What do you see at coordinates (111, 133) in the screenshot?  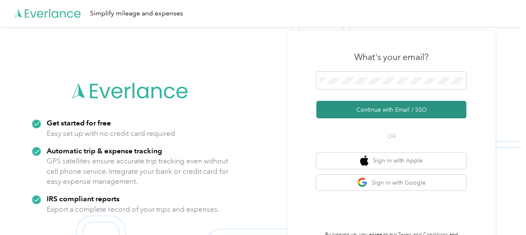 I see `p: Easy set up with no credit card required` at bounding box center [111, 133].